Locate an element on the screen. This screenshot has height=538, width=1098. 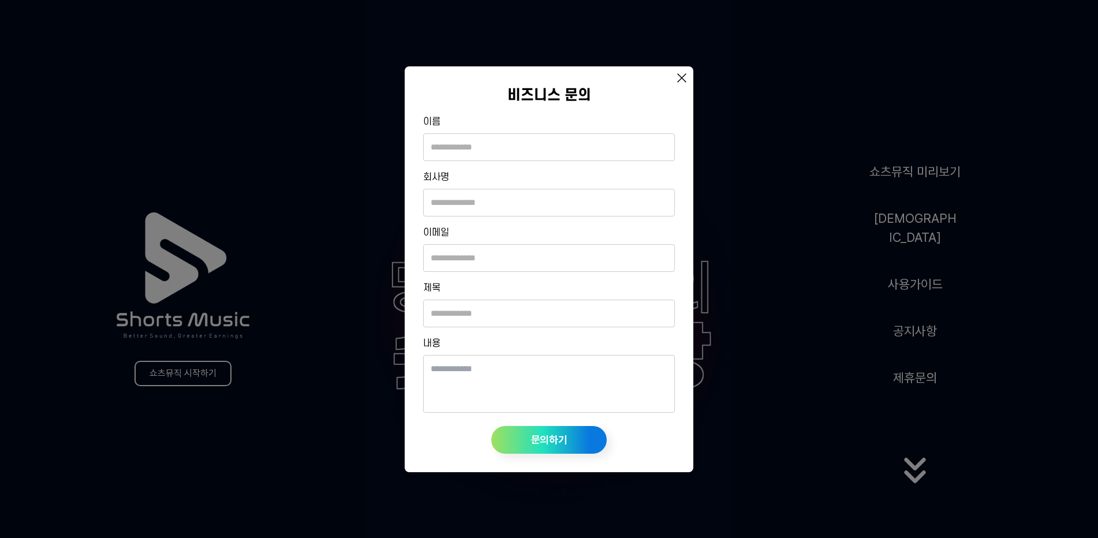
label: 이름 is located at coordinates (549, 122).